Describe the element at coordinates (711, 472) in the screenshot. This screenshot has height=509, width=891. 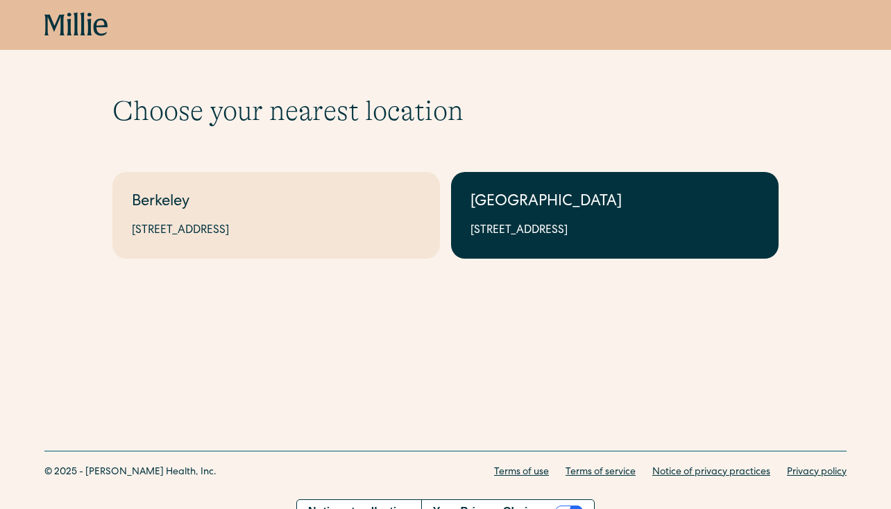
I see `a: Notice of privacy practices` at that location.